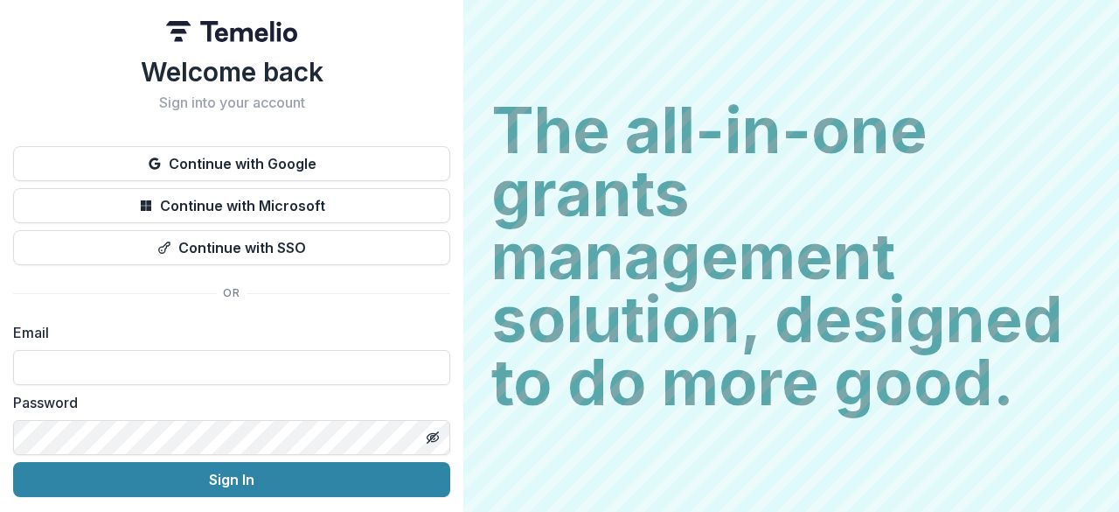  I want to click on button: Sign In, so click(232, 479).